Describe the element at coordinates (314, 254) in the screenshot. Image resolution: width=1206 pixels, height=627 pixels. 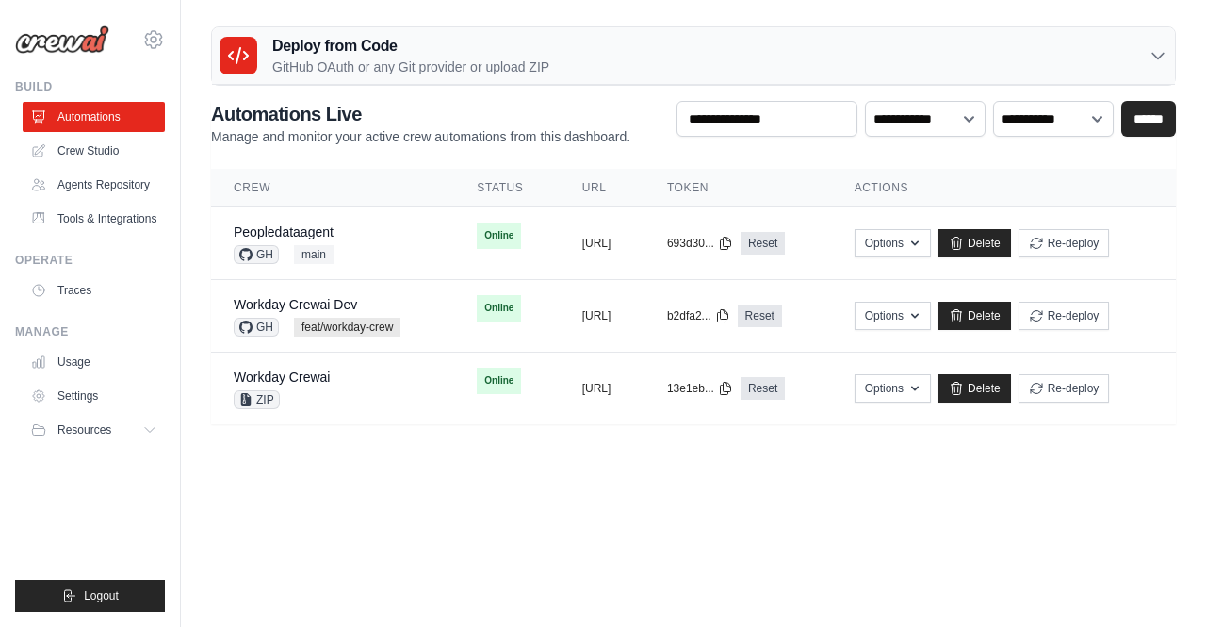
I see `span: main` at that location.